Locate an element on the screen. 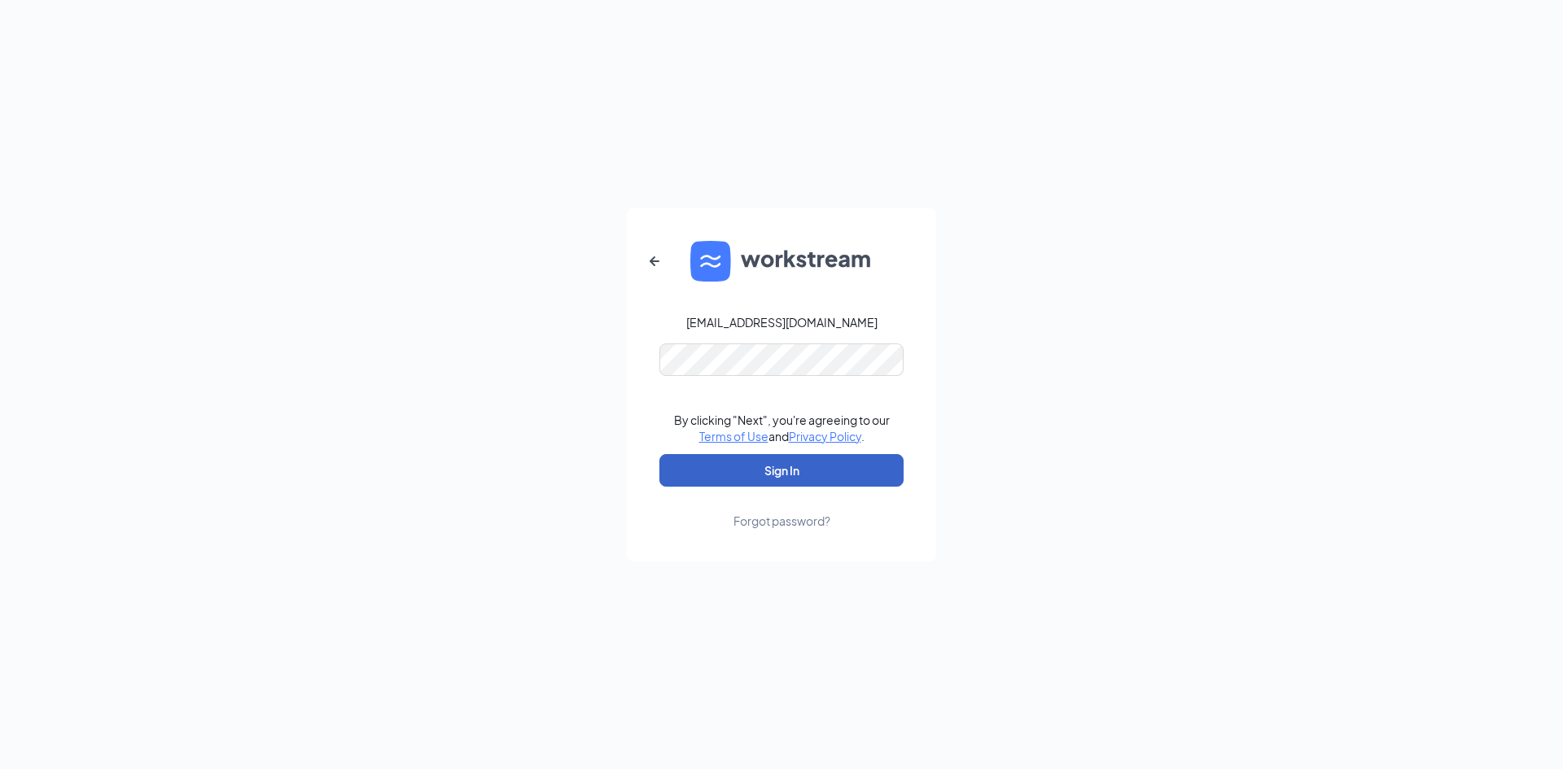 The image size is (1563, 769). div: By clicking "Next", you're agreeing to our and . is located at coordinates (782, 428).